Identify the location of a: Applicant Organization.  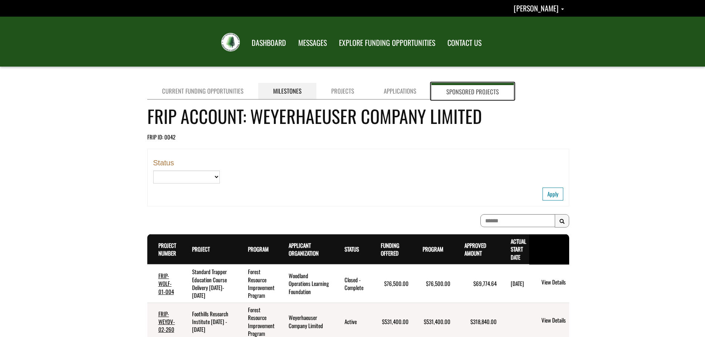
(304, 249).